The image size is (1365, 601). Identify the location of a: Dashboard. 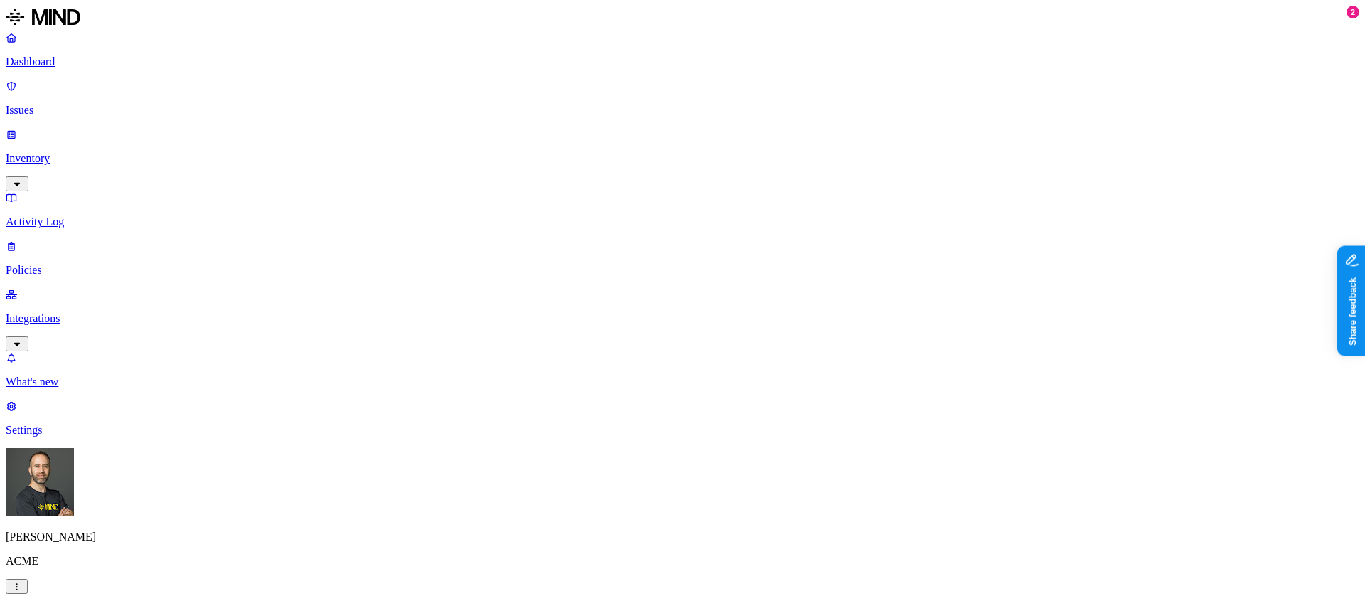
(682, 50).